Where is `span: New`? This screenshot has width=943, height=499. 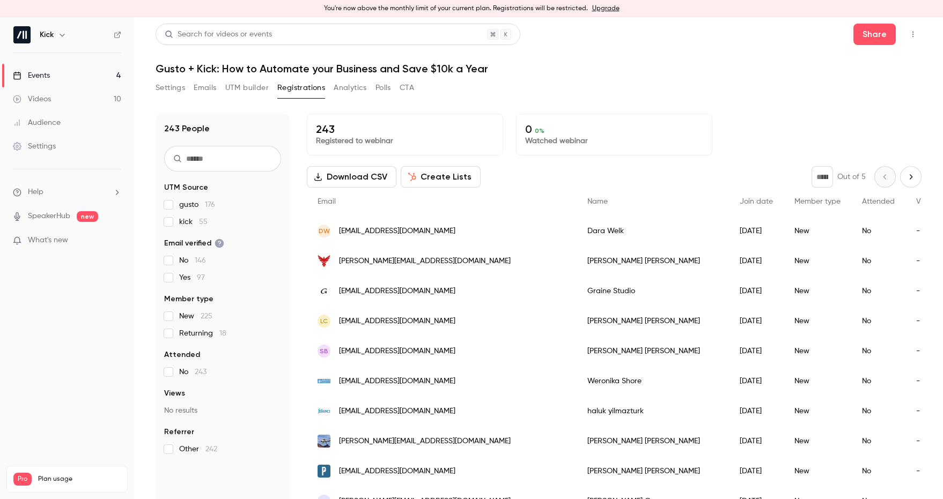 span: New is located at coordinates (196, 317).